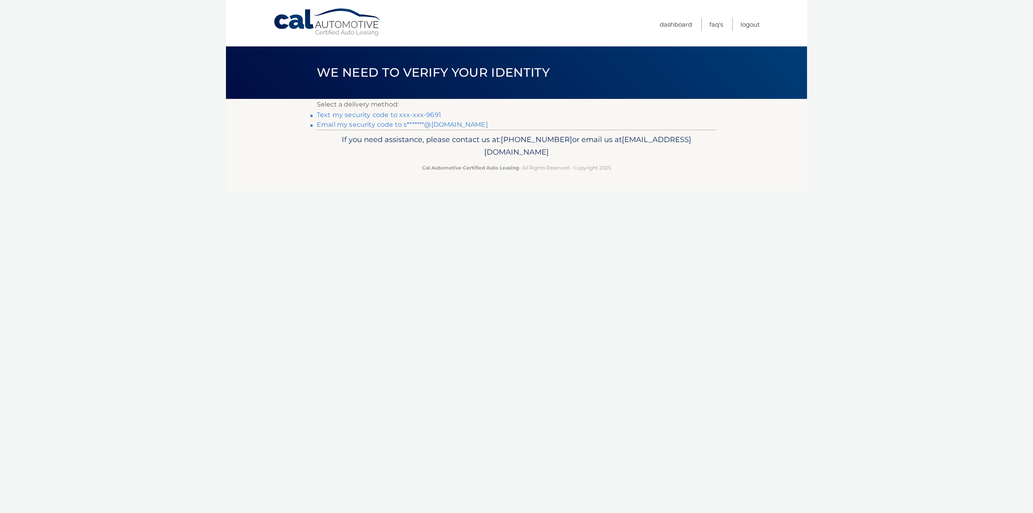 This screenshot has height=513, width=1033. What do you see at coordinates (328, 22) in the screenshot?
I see `a: Cal Automotive` at bounding box center [328, 22].